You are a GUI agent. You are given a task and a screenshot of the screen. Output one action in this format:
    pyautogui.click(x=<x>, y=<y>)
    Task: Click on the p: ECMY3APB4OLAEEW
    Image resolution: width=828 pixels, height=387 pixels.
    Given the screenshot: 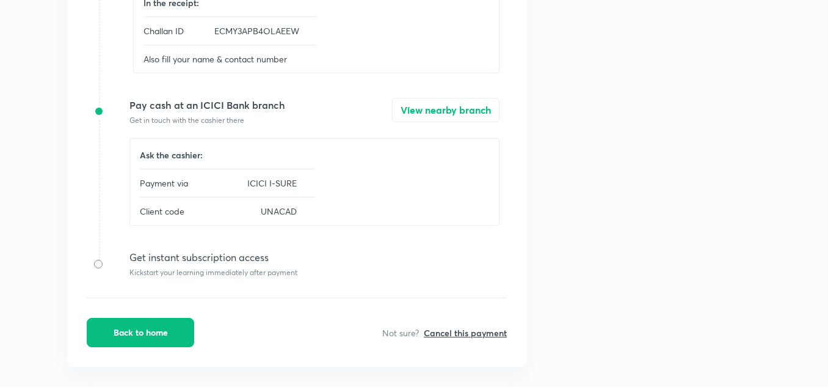 What is the action you would take?
    pyautogui.click(x=257, y=31)
    